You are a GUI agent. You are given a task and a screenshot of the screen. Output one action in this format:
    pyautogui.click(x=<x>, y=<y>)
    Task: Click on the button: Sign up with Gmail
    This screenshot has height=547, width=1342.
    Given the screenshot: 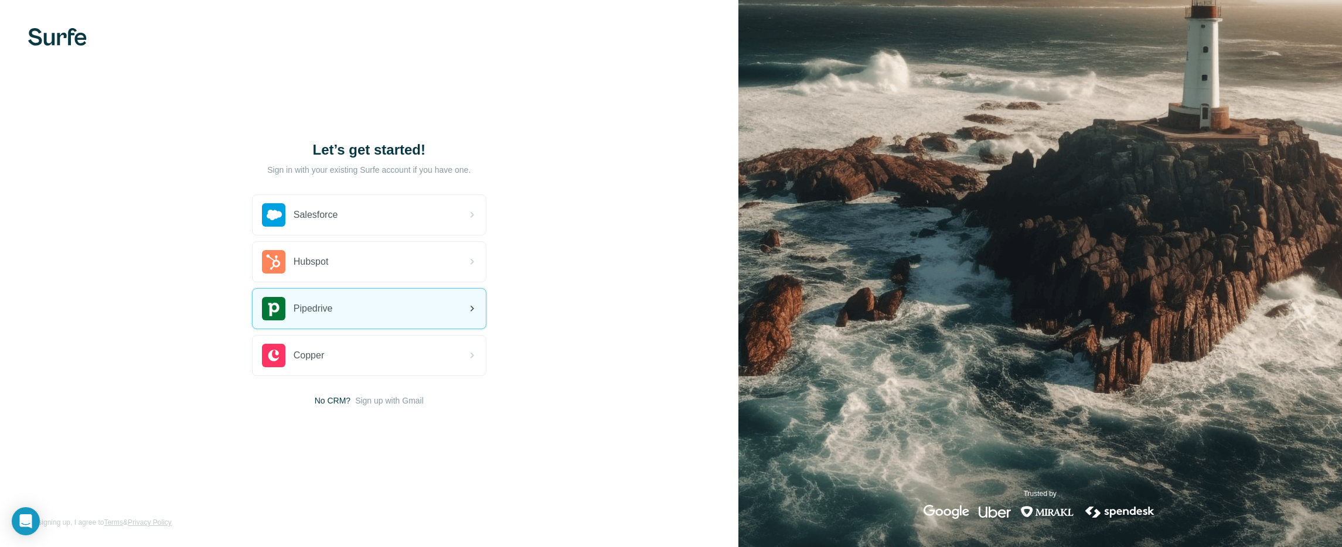 What is the action you would take?
    pyautogui.click(x=389, y=401)
    